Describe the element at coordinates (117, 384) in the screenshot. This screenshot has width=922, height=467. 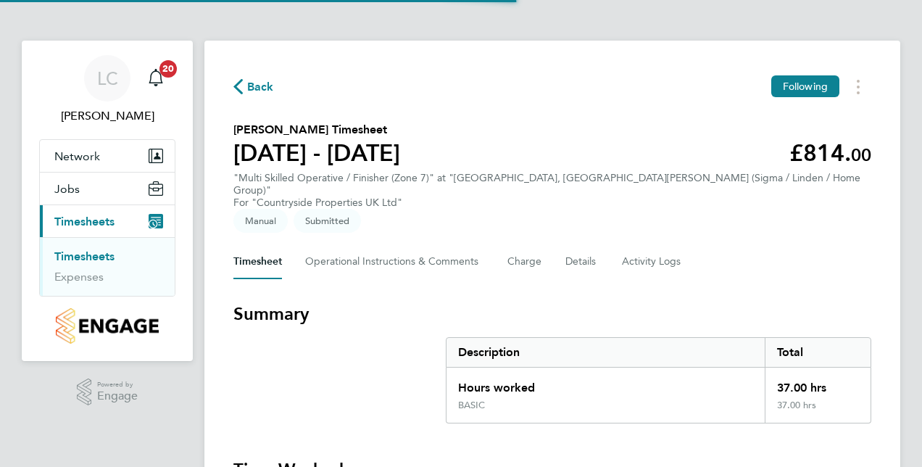
I see `span: Powered by` at that location.